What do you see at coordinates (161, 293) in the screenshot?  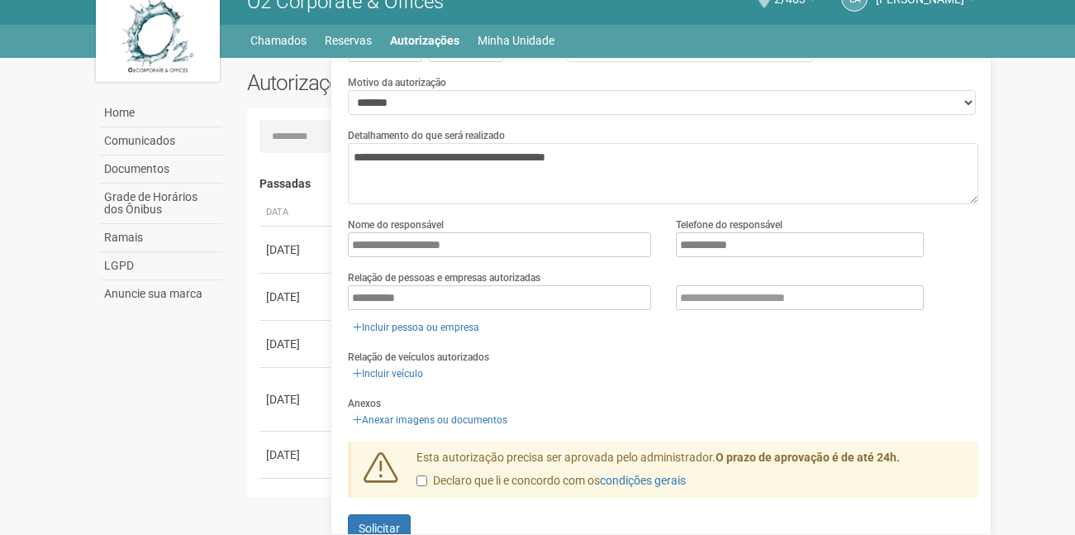 I see `a: Anuncie sua marca` at bounding box center [161, 293].